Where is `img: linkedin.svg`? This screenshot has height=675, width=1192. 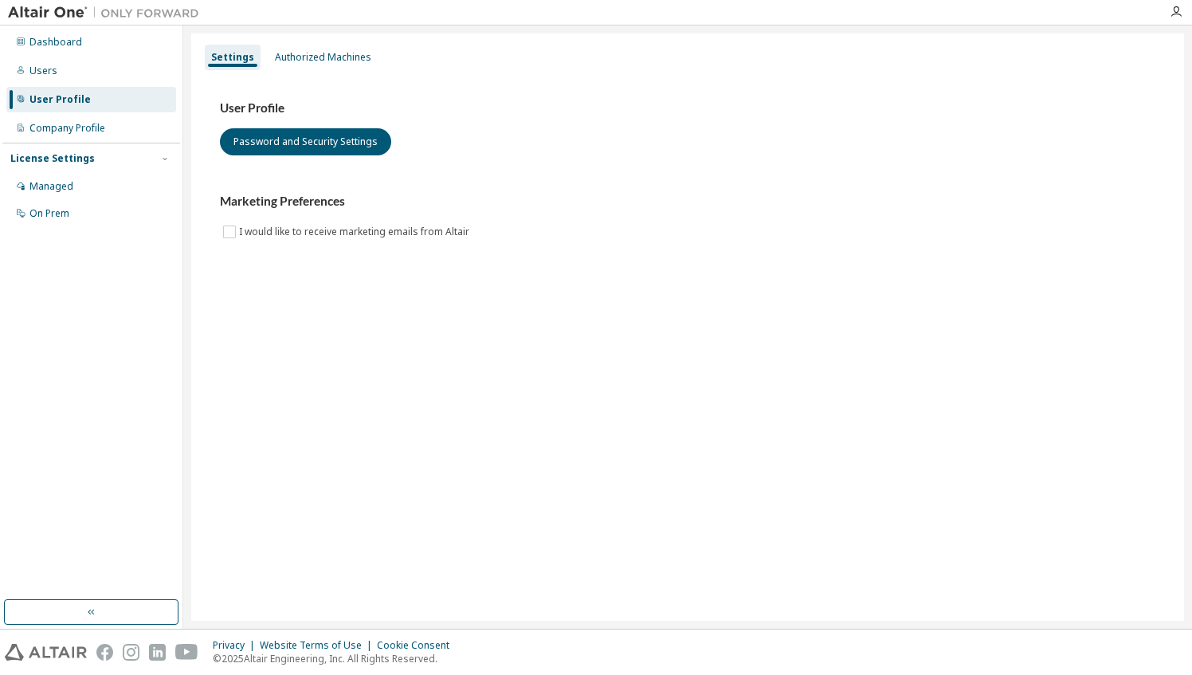
img: linkedin.svg is located at coordinates (157, 652).